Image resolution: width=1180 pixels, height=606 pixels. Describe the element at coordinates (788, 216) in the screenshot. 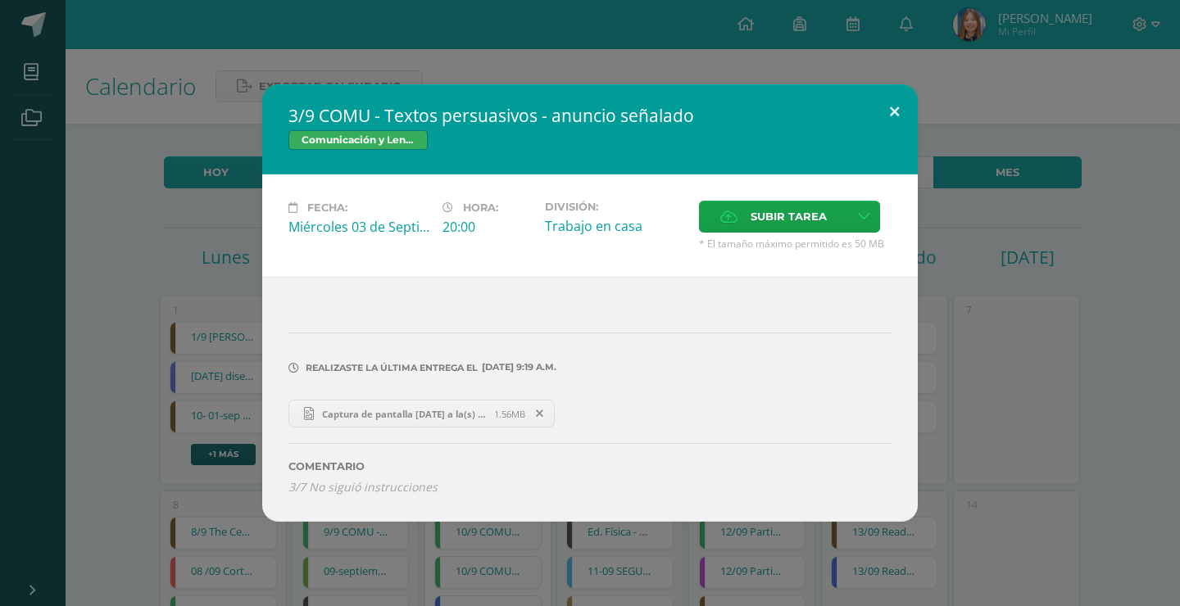

I see `span: Subir tarea` at that location.